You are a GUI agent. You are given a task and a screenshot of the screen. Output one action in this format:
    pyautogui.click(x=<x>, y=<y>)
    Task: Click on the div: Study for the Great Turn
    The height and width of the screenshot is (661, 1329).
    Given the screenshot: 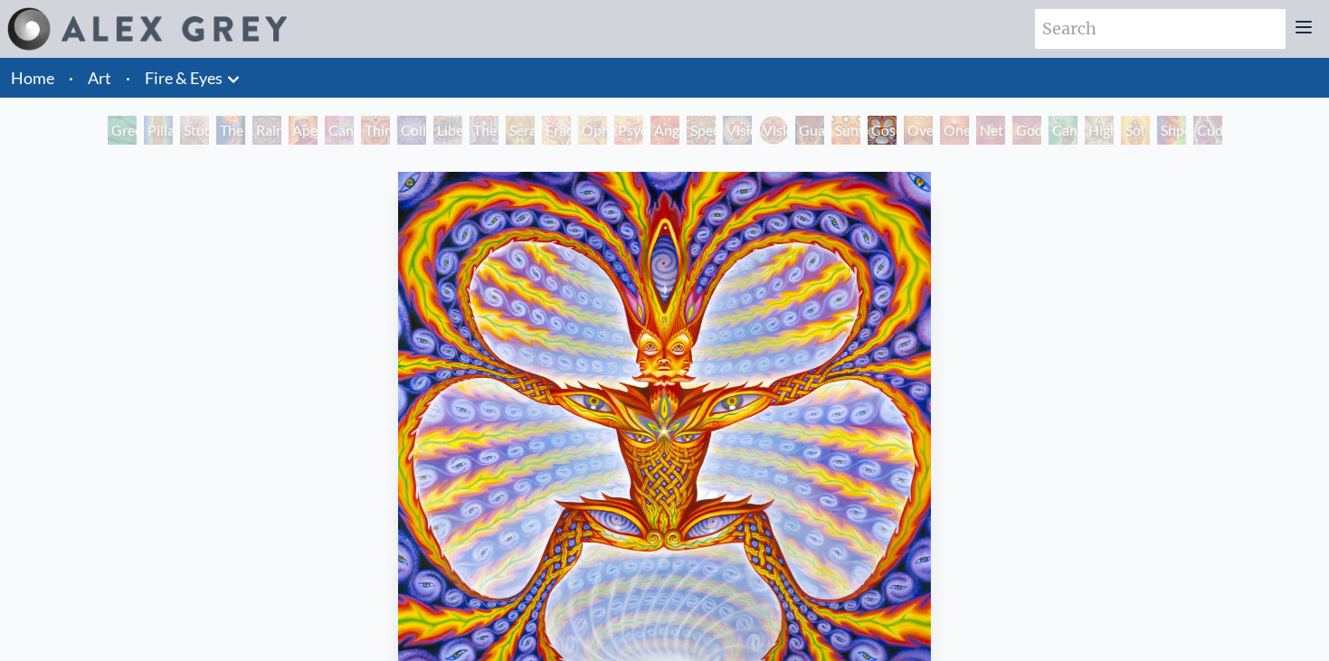 What is the action you would take?
    pyautogui.click(x=195, y=130)
    